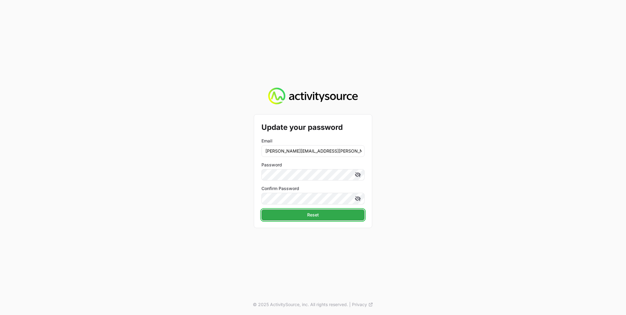 The image size is (626, 315). What do you see at coordinates (313, 165) in the screenshot?
I see `label: Password` at bounding box center [313, 165].